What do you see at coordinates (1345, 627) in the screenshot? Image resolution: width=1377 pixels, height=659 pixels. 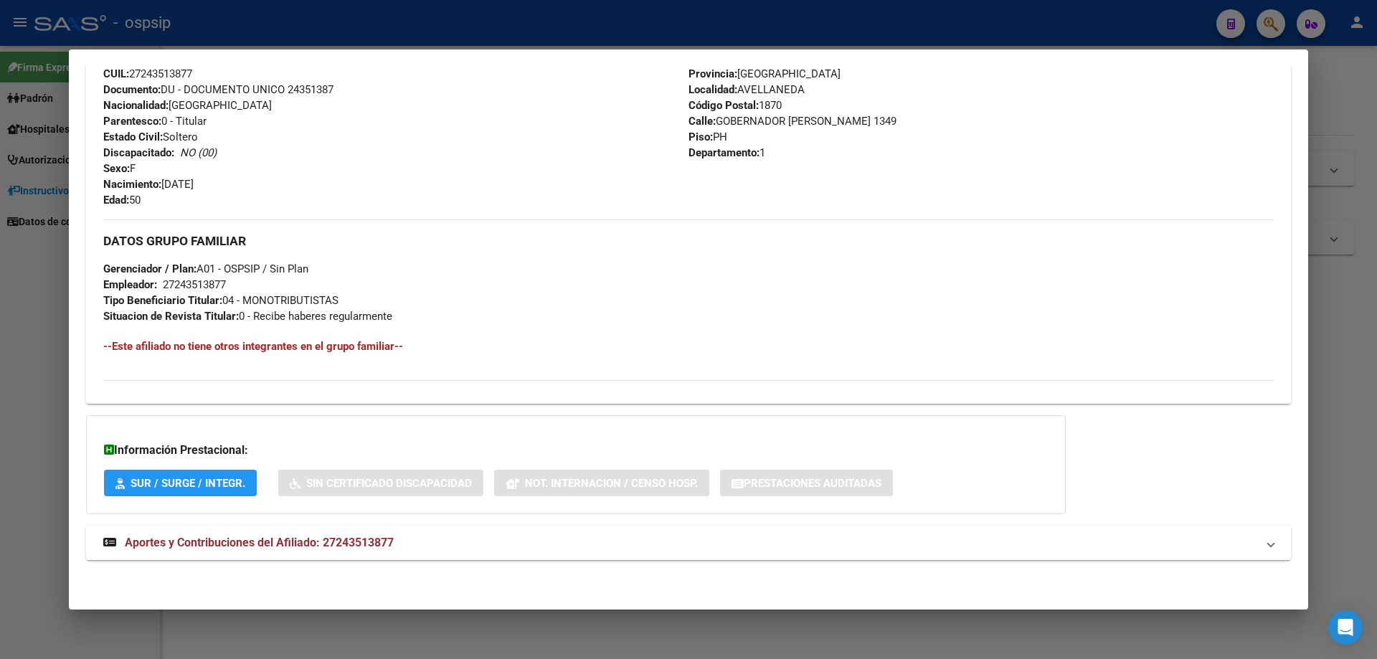 I see `div: Open Intercom Messenger` at bounding box center [1345, 627].